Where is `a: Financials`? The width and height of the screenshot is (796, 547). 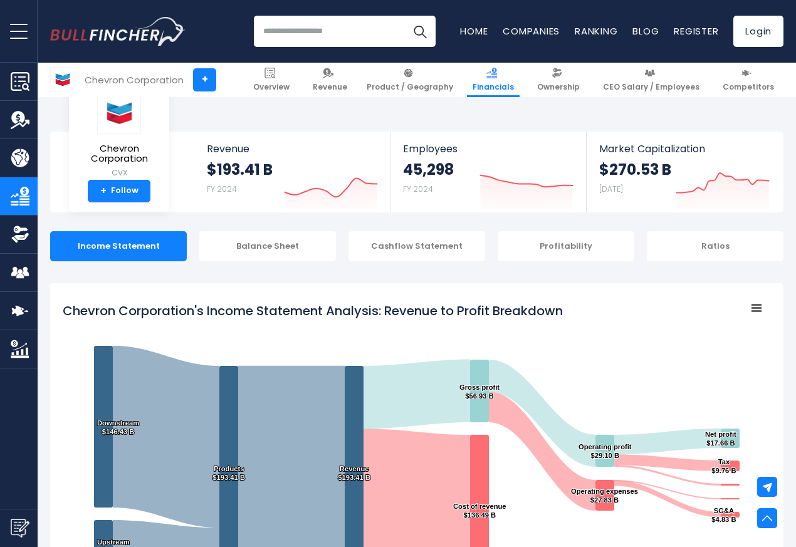 a: Financials is located at coordinates (493, 80).